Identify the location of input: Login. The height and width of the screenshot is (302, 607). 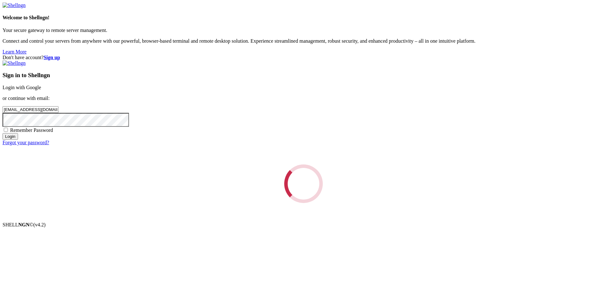
(10, 136).